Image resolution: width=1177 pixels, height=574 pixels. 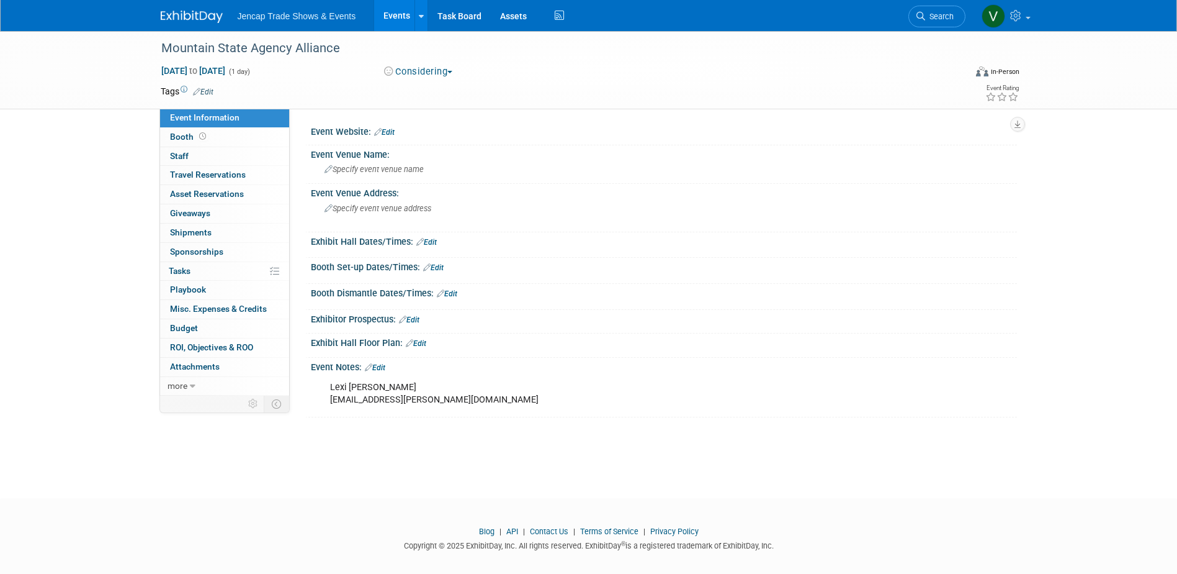 I want to click on span: Event Information, so click(x=205, y=117).